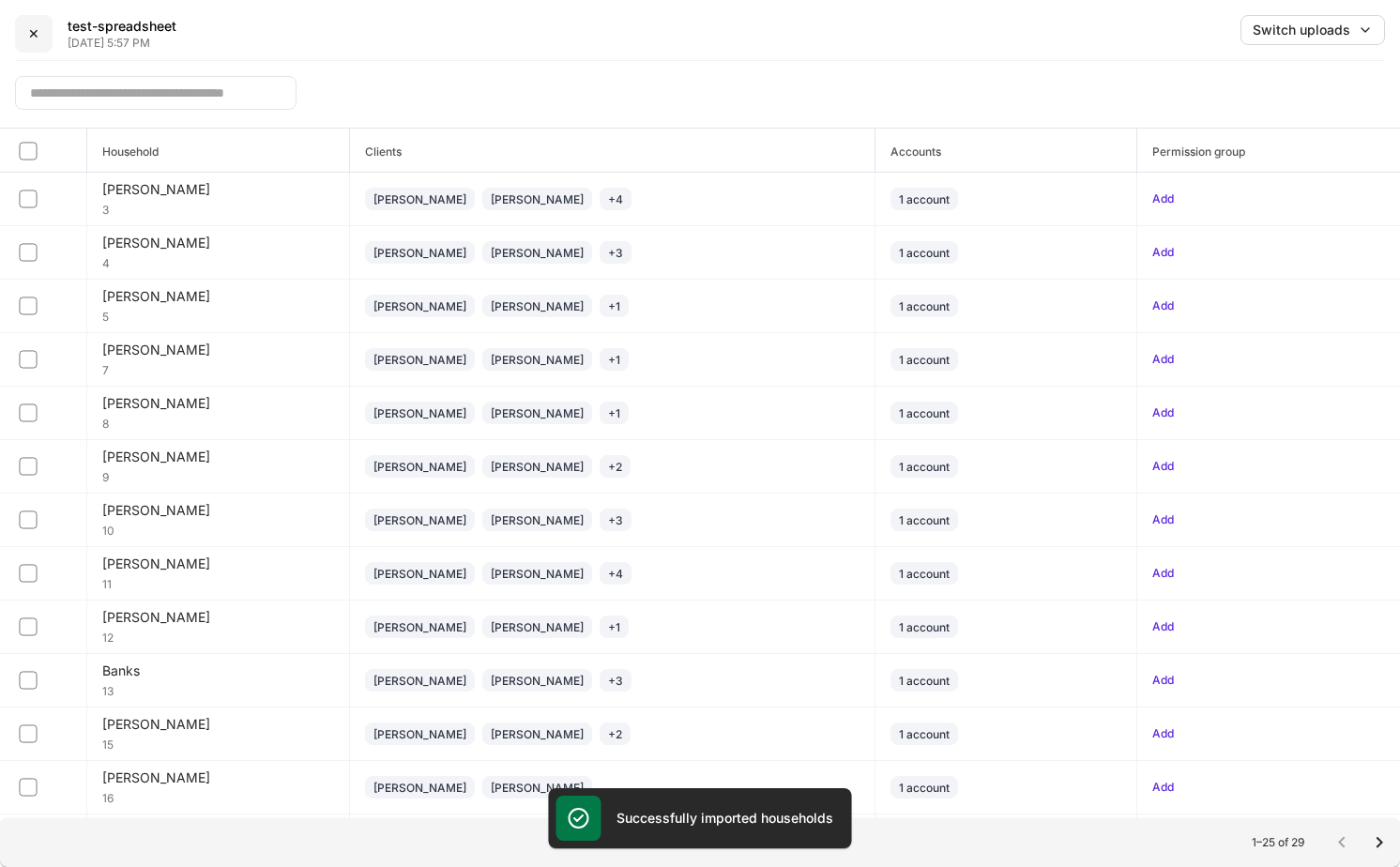  I want to click on td: Banks, so click(219, 681).